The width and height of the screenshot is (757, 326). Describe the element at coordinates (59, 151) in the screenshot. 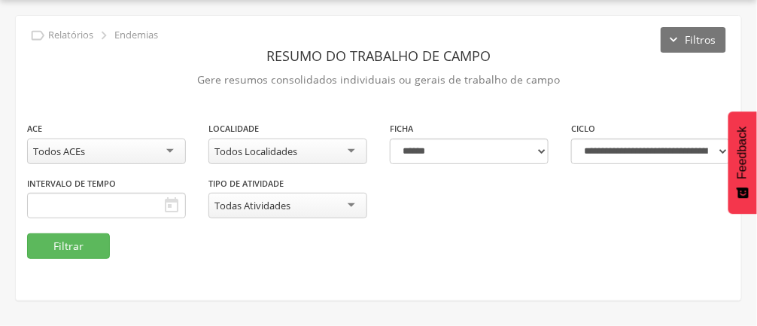

I see `div: Todos ACEs` at that location.